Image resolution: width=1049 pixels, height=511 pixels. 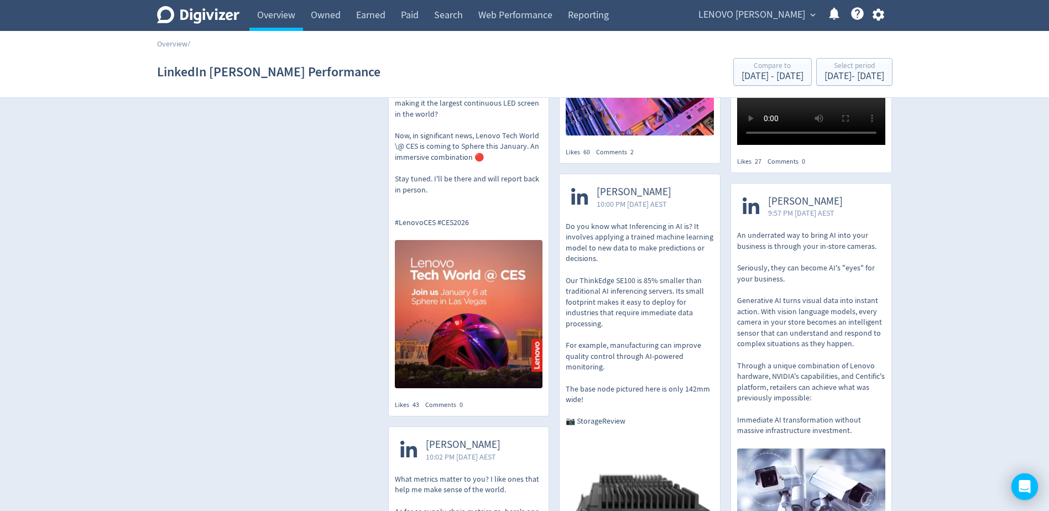 I want to click on span: 27, so click(x=758, y=161).